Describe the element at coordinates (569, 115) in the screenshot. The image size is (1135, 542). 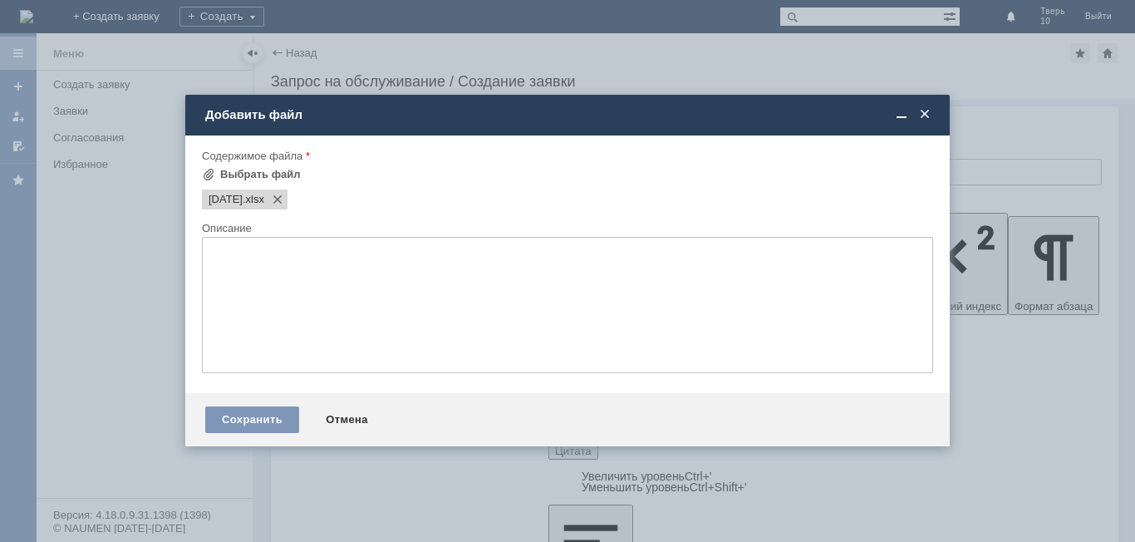
I see `div: Добавить файл` at that location.